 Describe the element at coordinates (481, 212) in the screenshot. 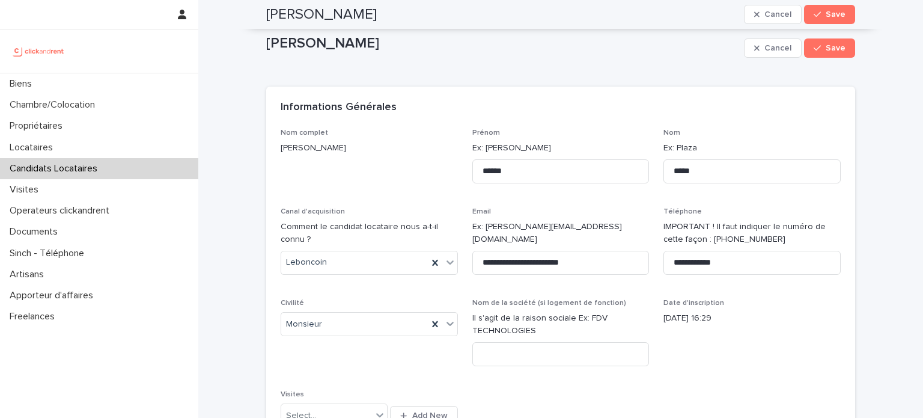

I see `span: Email` at that location.